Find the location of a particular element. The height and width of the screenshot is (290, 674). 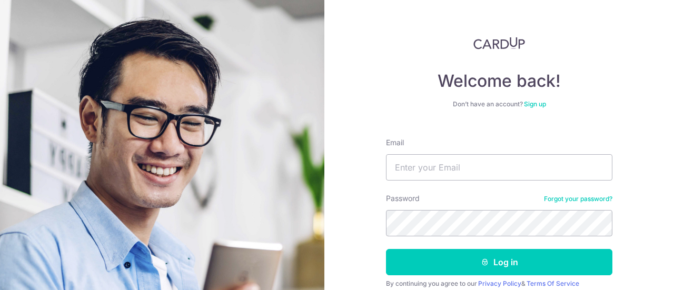

label: Email is located at coordinates (395, 143).